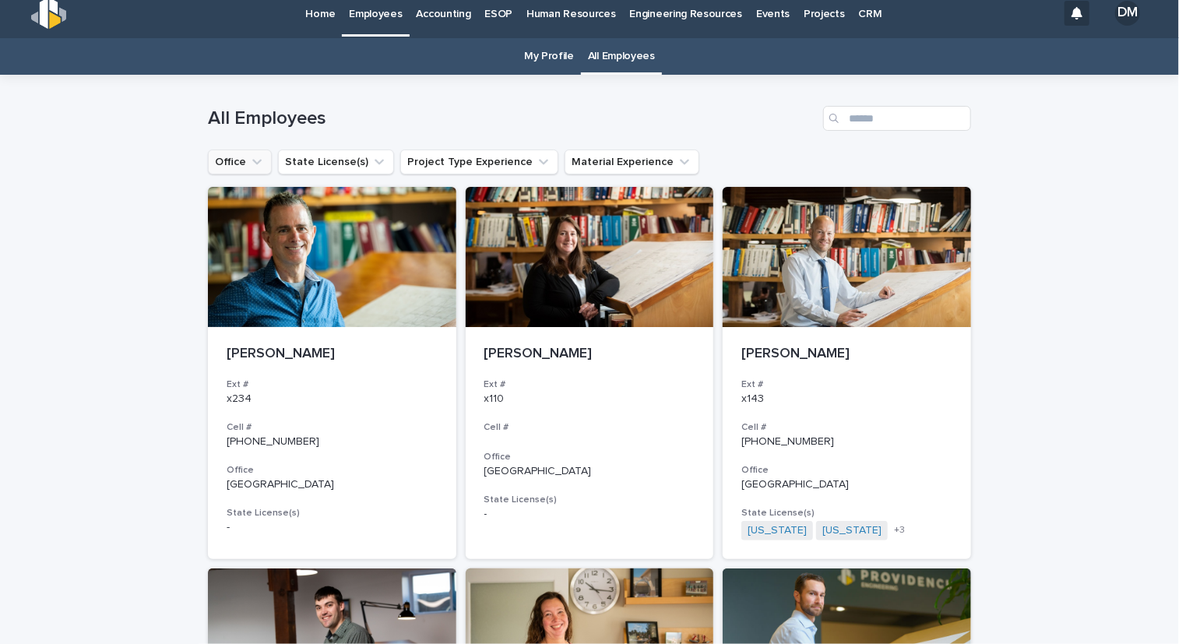 The height and width of the screenshot is (644, 1179). I want to click on div: DM, so click(1127, 13).